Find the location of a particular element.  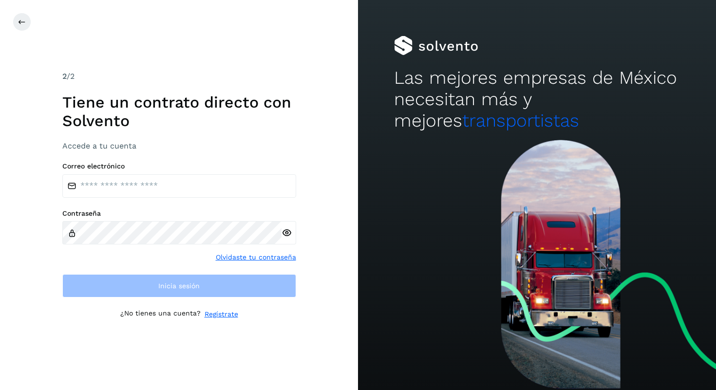

button: Inicia sesión is located at coordinates (179, 286).